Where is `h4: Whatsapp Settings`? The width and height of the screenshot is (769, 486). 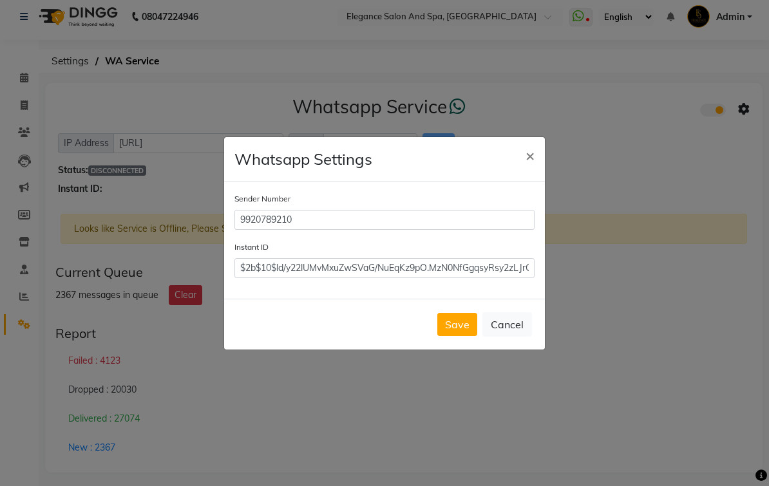 h4: Whatsapp Settings is located at coordinates (303, 159).